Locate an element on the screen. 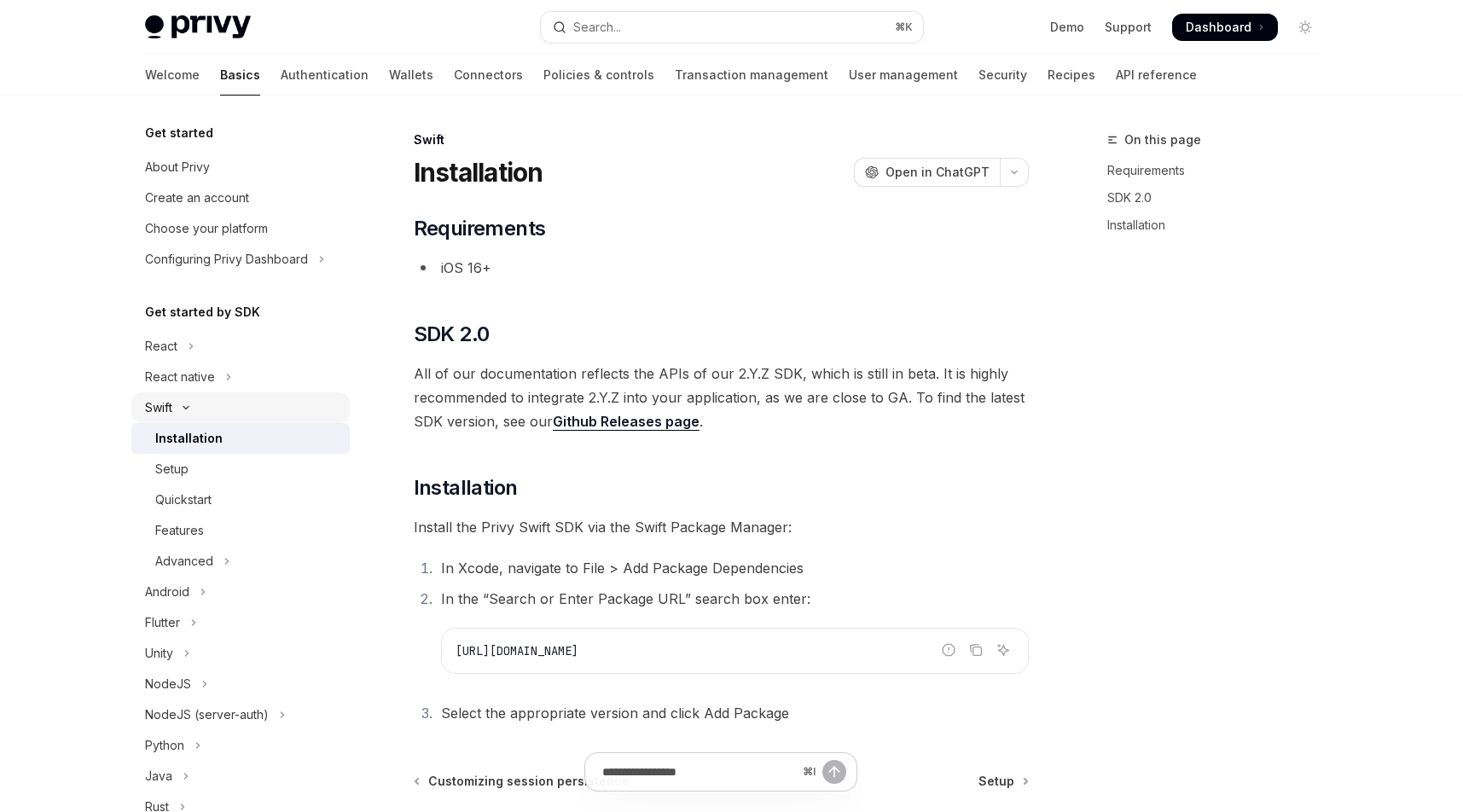 This screenshot has width=1463, height=812. button: Toggle Configuring Privy Dashboard section is located at coordinates (241, 259).